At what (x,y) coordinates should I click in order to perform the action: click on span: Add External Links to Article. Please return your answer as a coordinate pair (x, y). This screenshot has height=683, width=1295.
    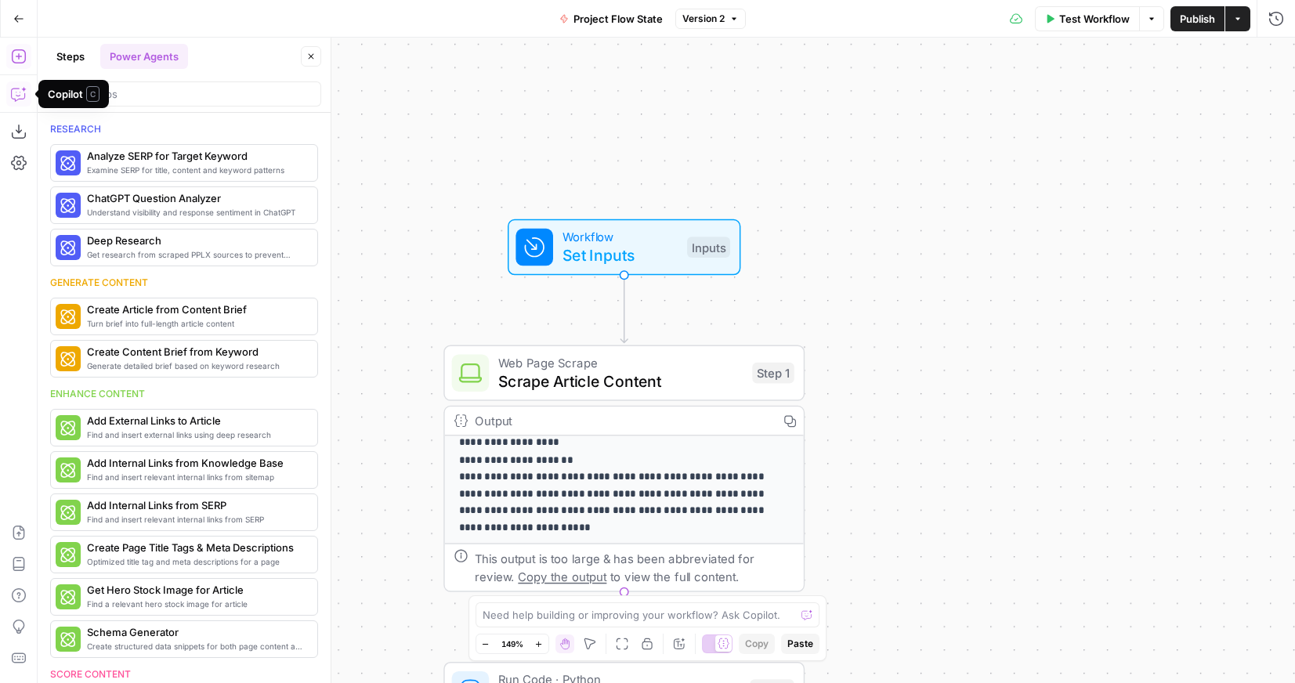
    Looking at the image, I should click on (196, 421).